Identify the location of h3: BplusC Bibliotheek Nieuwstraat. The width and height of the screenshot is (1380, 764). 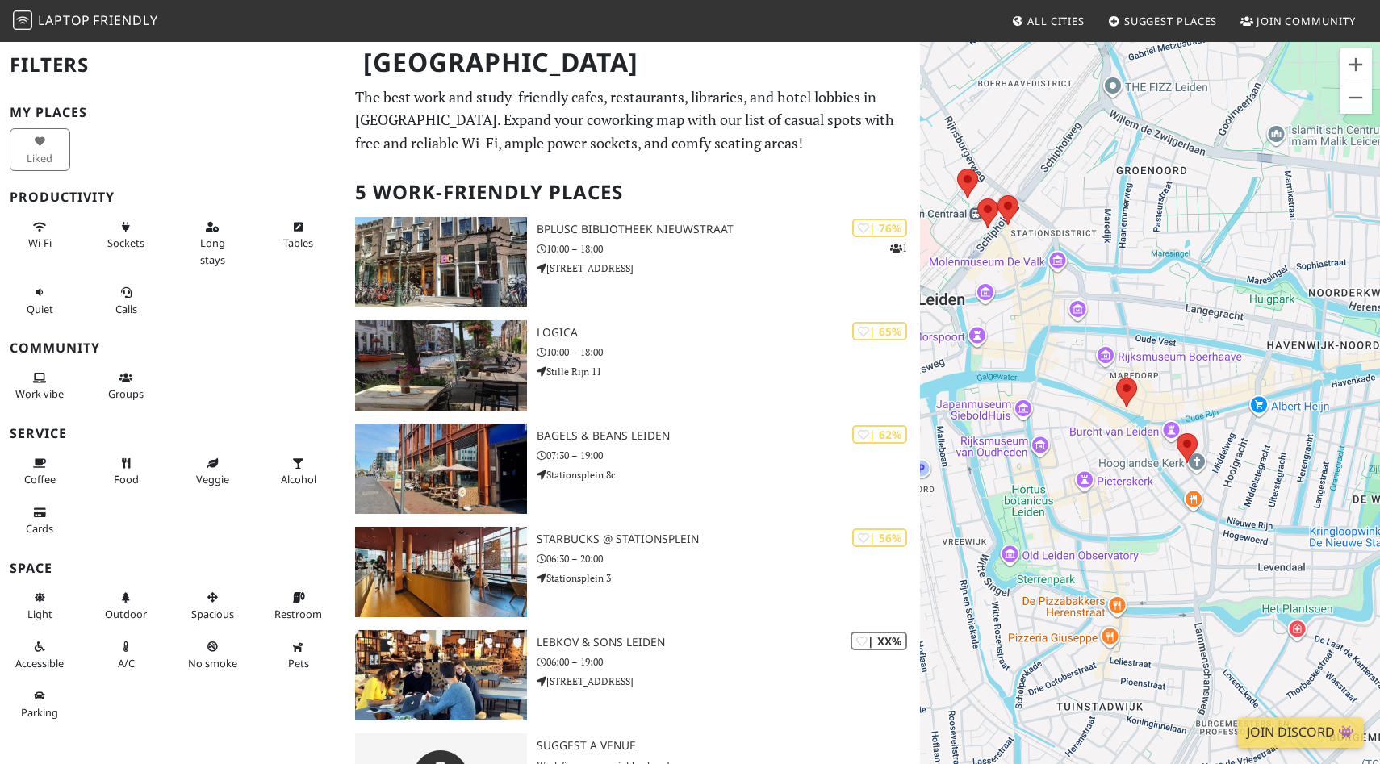
(728, 229).